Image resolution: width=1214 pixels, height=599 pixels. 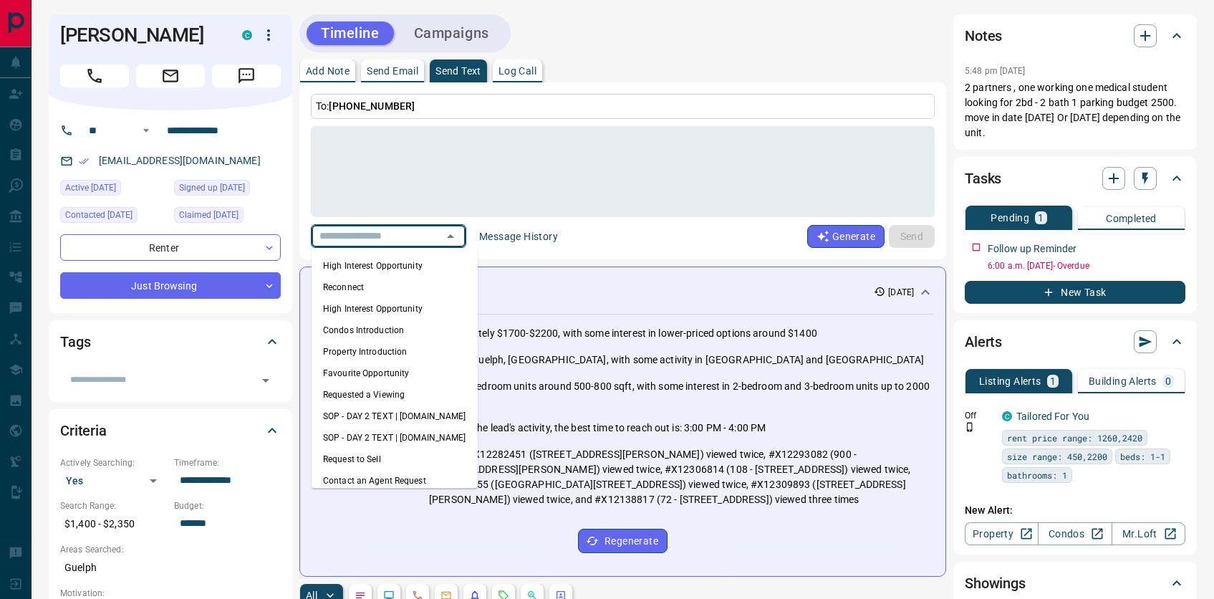 I want to click on h2: Notes, so click(x=983, y=36).